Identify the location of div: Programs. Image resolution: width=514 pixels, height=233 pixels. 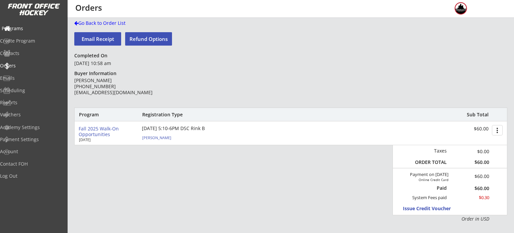
(32, 28).